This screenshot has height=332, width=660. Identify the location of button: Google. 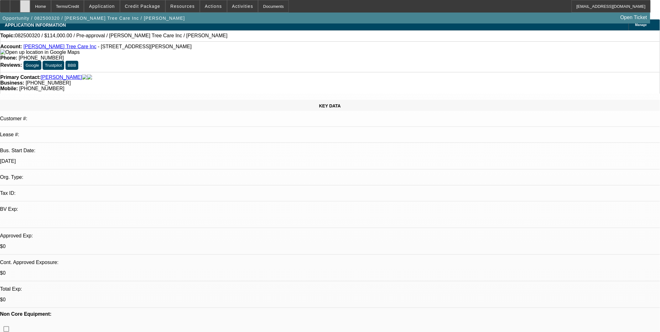
(32, 65).